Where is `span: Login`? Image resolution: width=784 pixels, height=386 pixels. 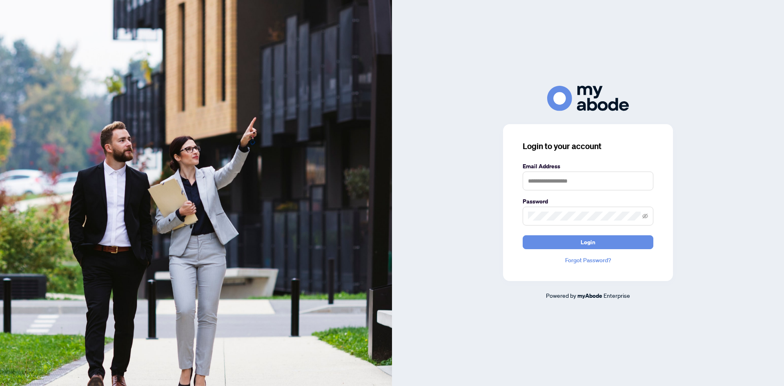 span: Login is located at coordinates (588, 242).